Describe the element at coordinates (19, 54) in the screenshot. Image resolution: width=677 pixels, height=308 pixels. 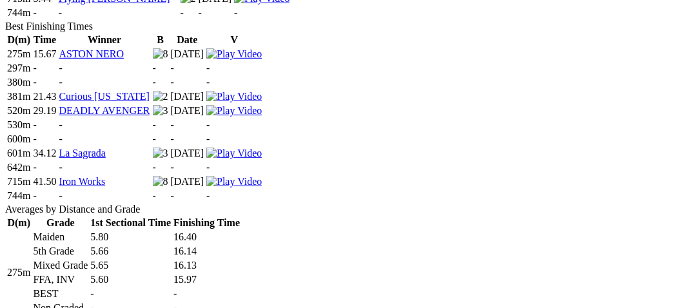
I see `td: 275m` at that location.